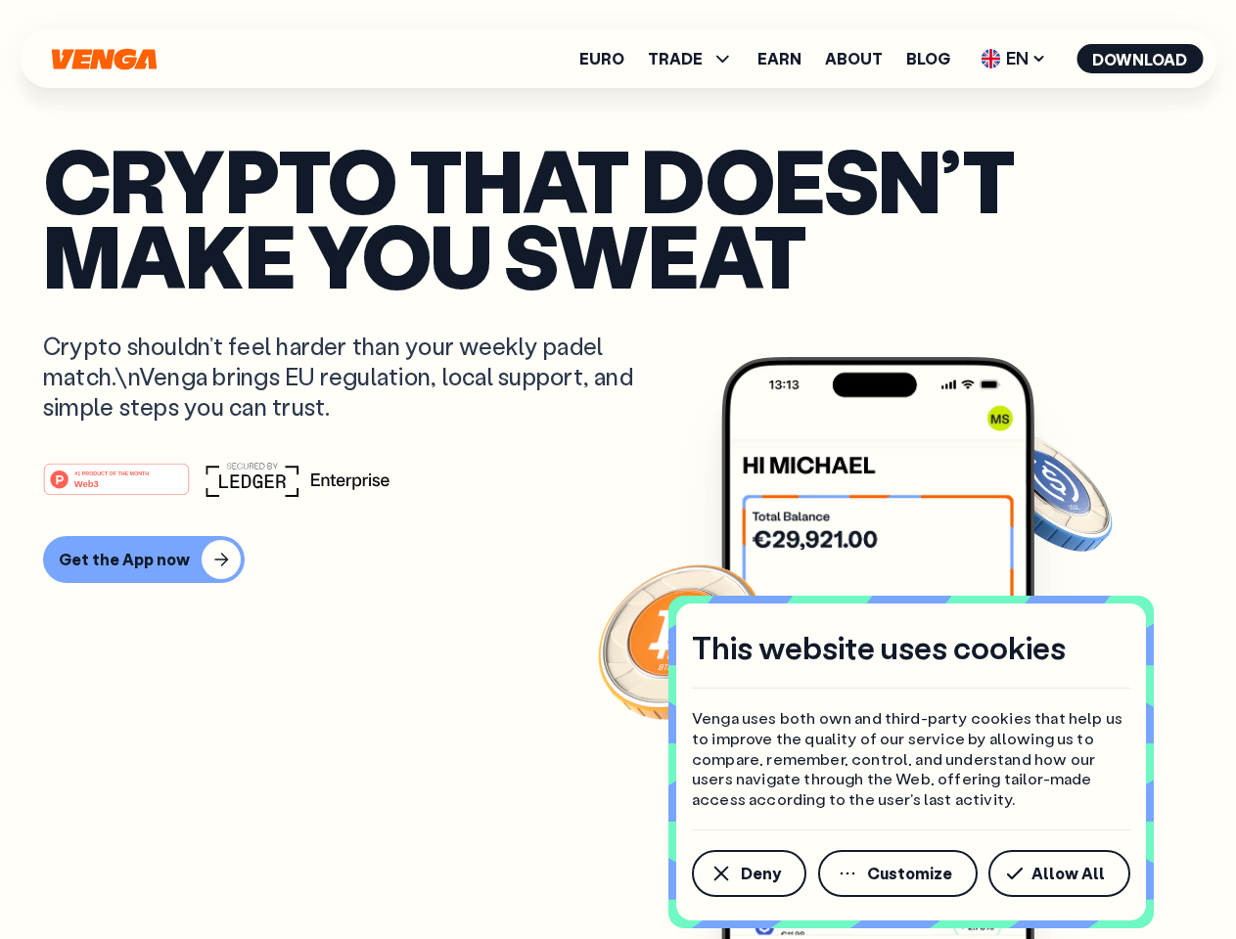 This screenshot has width=1236, height=939. What do you see at coordinates (1046, 491) in the screenshot?
I see `img: USDC coin` at bounding box center [1046, 491].